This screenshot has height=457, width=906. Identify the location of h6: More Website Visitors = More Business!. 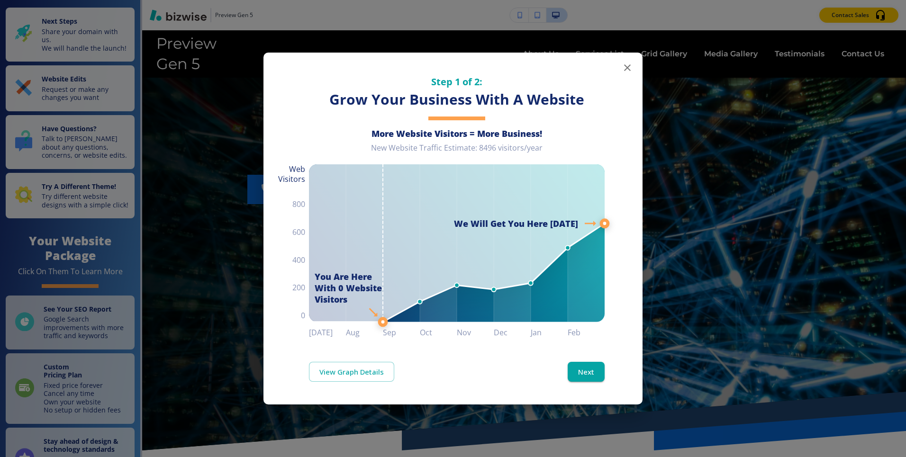
(457, 134).